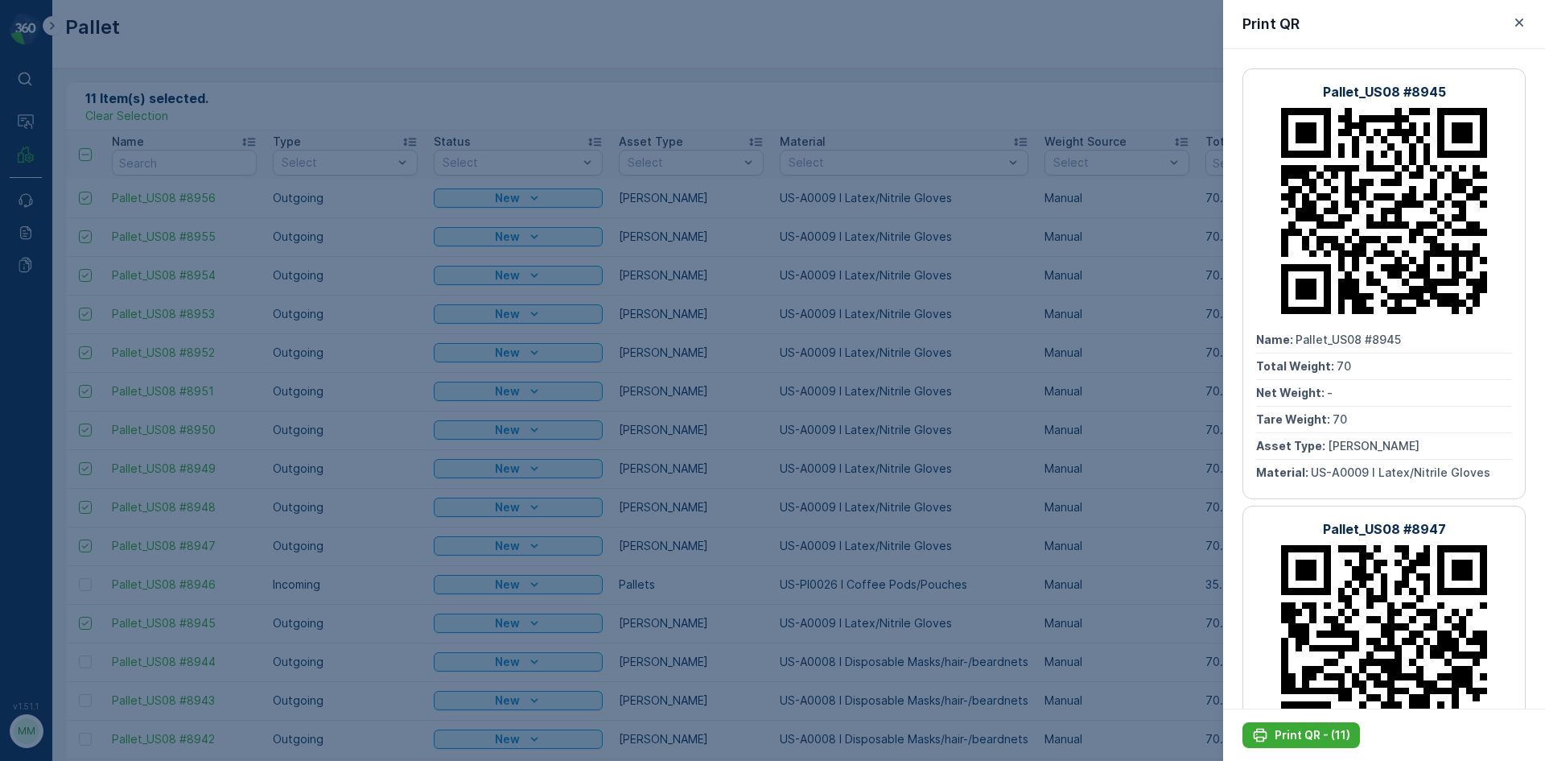 The height and width of the screenshot is (761, 1545). What do you see at coordinates (1292, 392) in the screenshot?
I see `span: Net Weight :` at bounding box center [1292, 392].